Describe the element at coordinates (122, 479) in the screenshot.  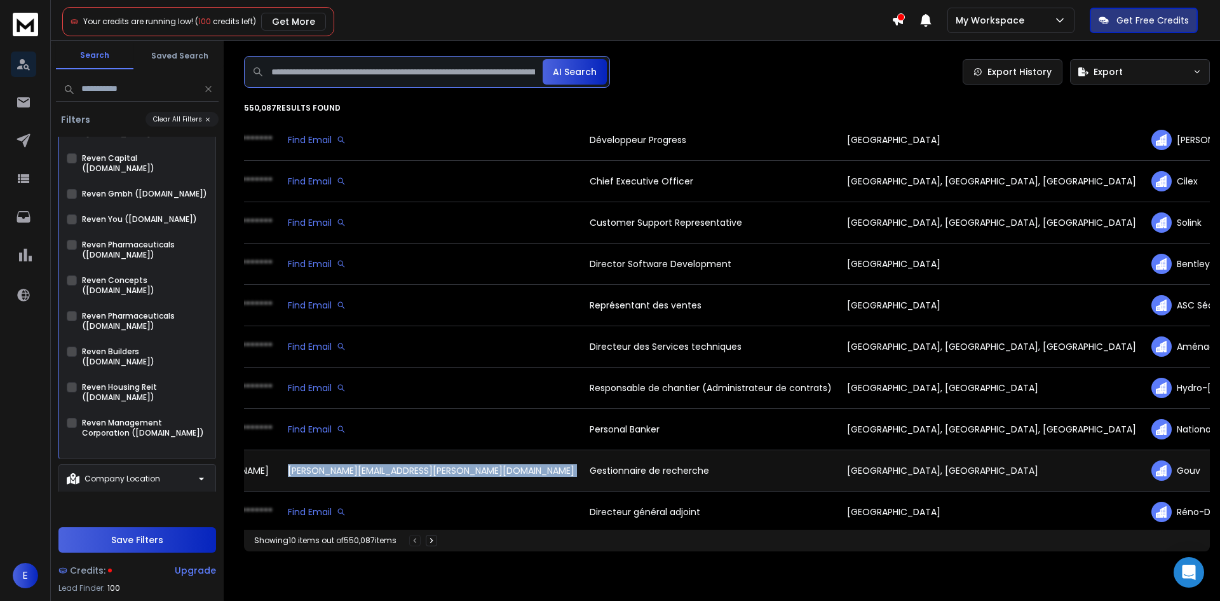
I see `p: Company Location` at that location.